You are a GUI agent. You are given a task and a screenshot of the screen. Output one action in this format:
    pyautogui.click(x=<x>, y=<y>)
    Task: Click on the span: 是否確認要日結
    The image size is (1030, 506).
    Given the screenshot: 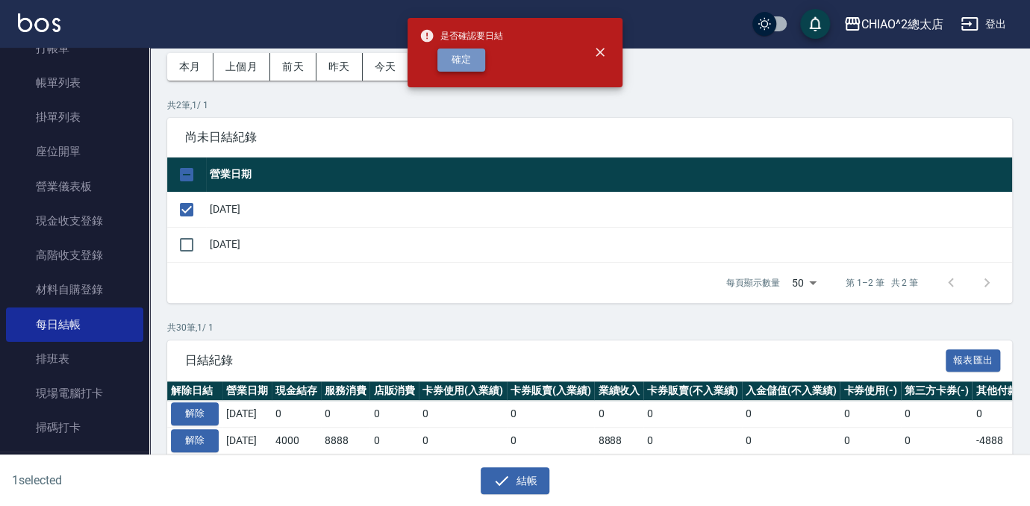 What is the action you would take?
    pyautogui.click(x=461, y=36)
    